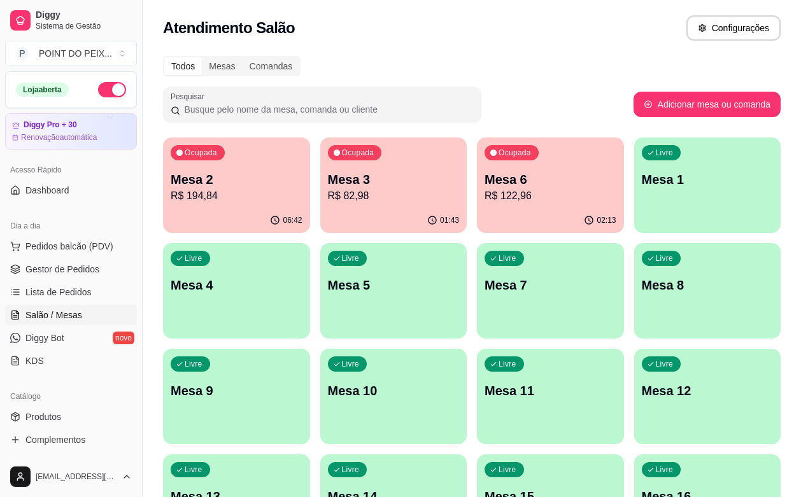  What do you see at coordinates (71, 315) in the screenshot?
I see `a: Salão / Mesas` at bounding box center [71, 315].